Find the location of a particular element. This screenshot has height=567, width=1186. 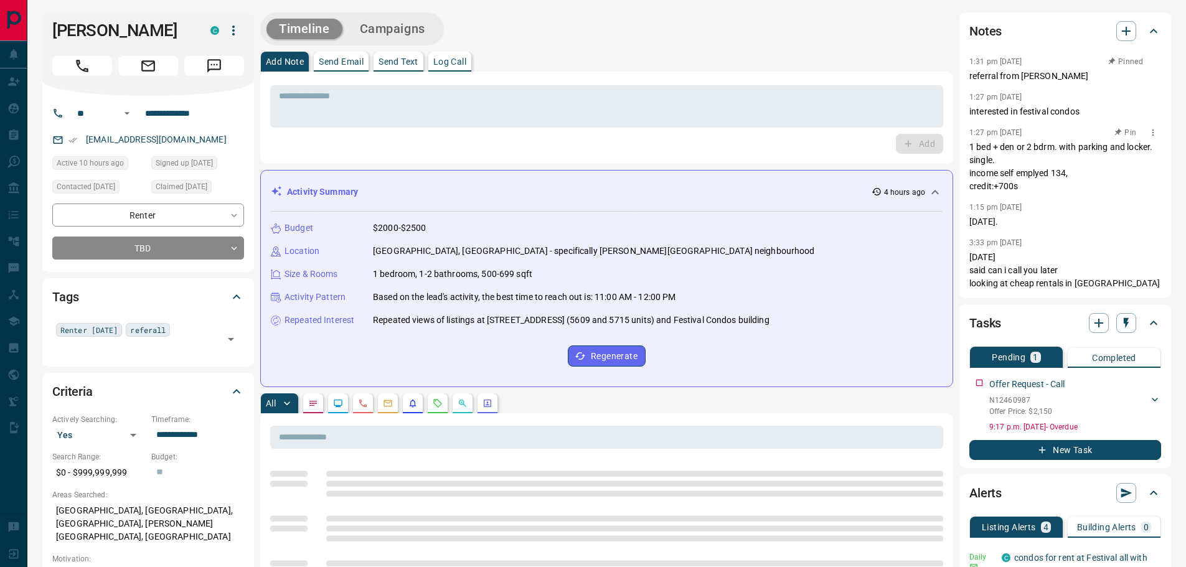

span: Call is located at coordinates (82, 66).